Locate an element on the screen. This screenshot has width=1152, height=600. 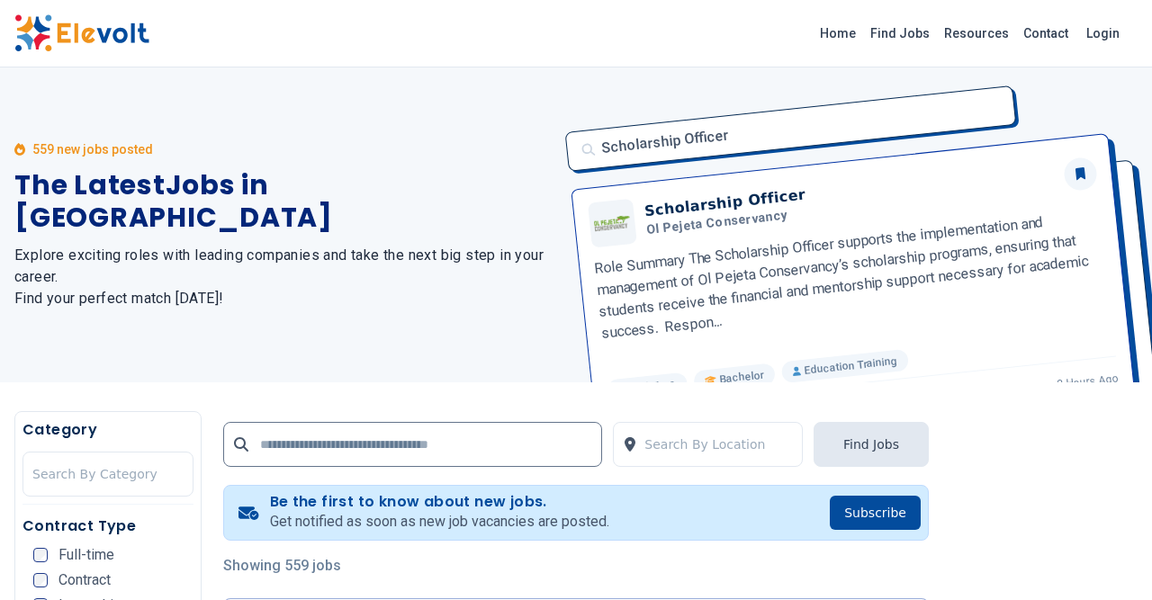
input: Contract is located at coordinates (40, 580).